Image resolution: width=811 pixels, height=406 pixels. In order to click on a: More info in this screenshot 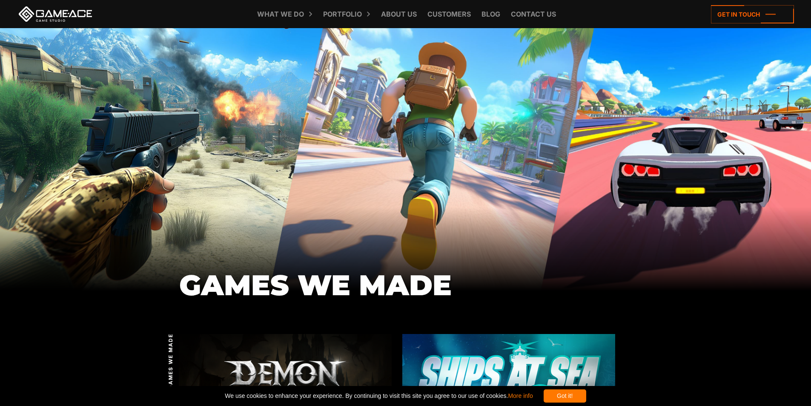, I will do `click(520, 396)`.